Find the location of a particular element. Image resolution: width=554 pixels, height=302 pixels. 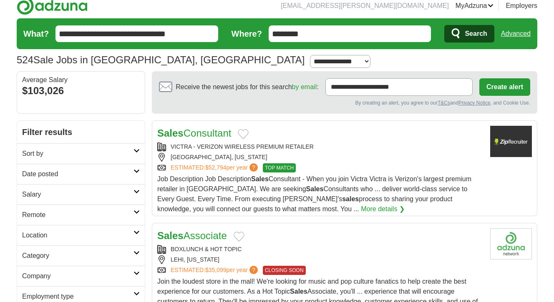

h2: Remote is located at coordinates (78, 215).